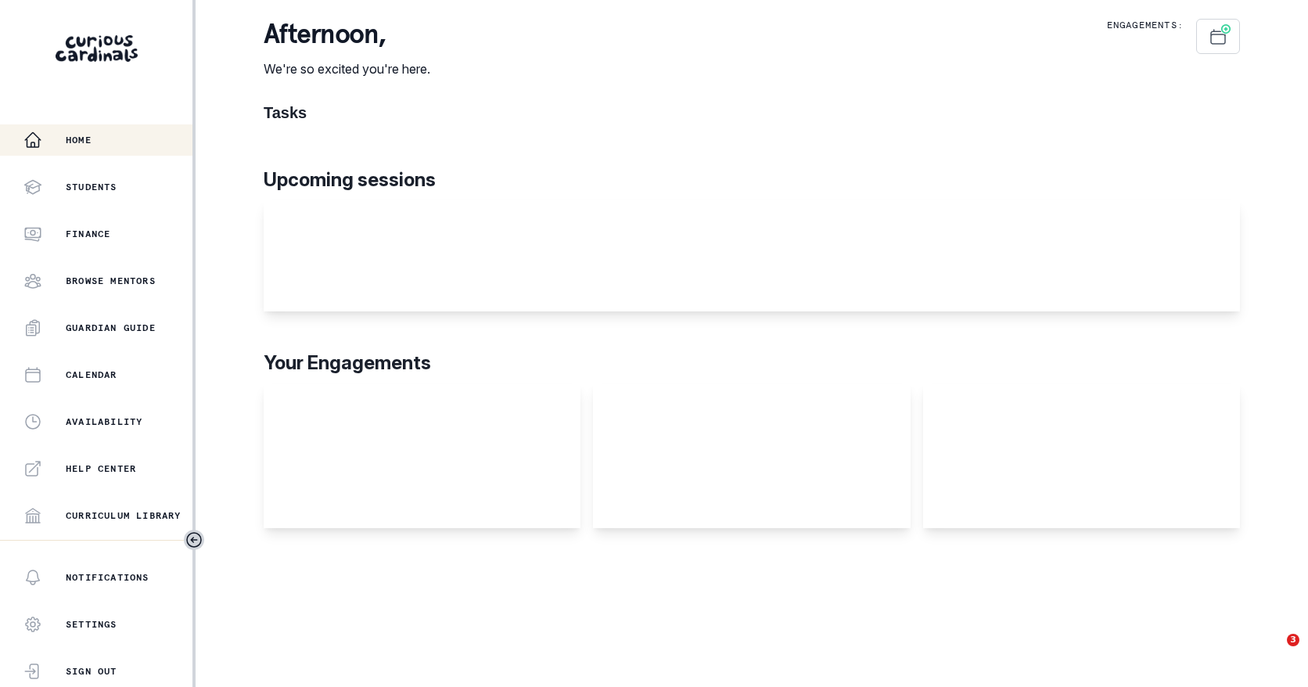 The width and height of the screenshot is (1308, 687). What do you see at coordinates (92, 624) in the screenshot?
I see `p: Settings` at bounding box center [92, 624].